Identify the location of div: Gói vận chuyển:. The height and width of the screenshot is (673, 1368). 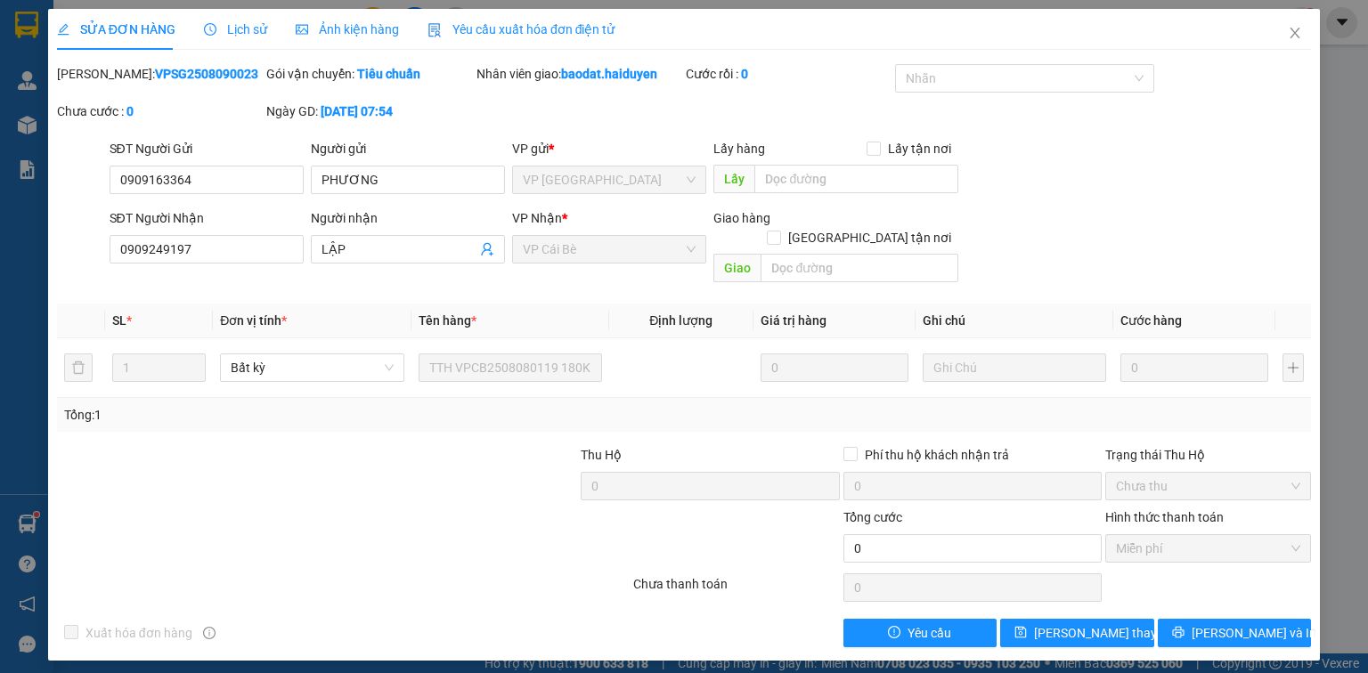
(369, 74).